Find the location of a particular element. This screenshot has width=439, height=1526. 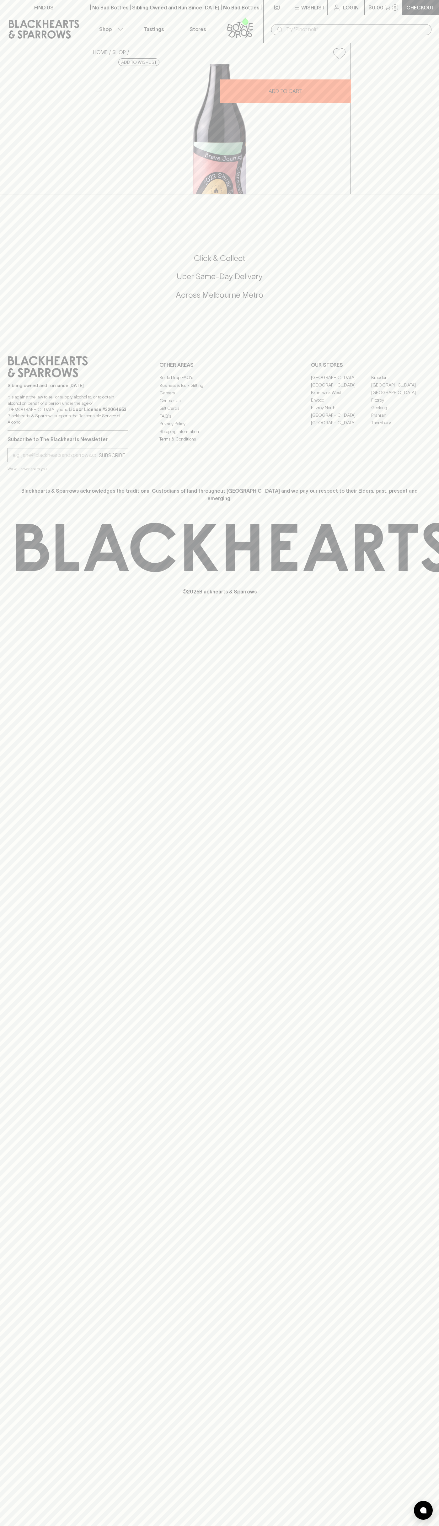

p: Subscribe to The Blackhearts Newsletter is located at coordinates (68, 439).